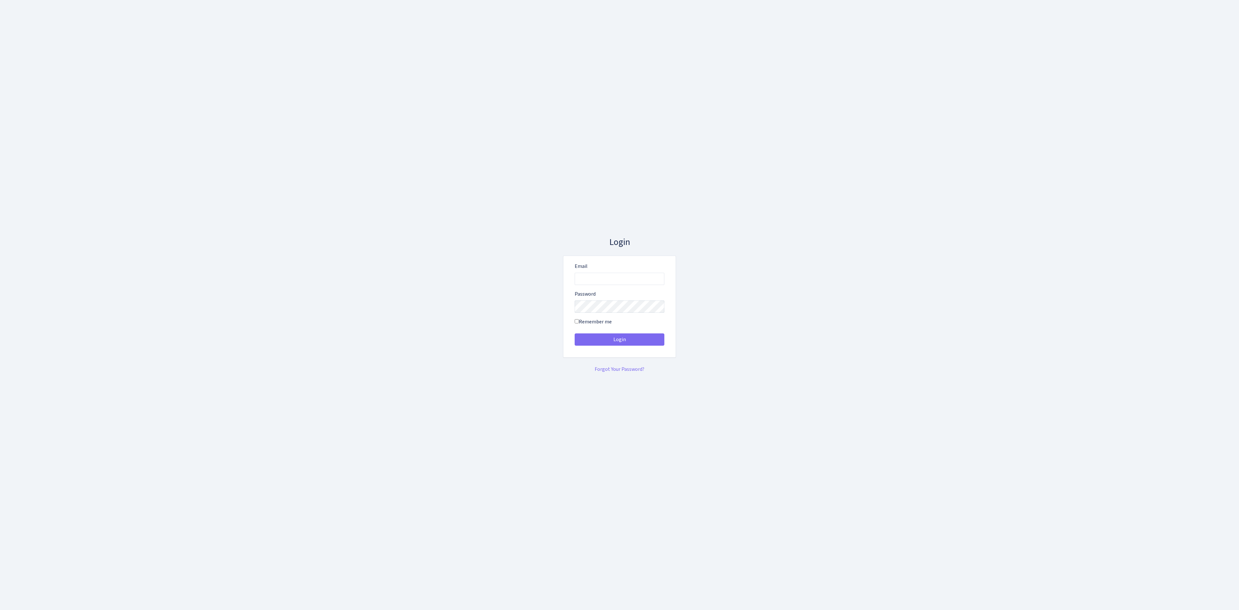  What do you see at coordinates (619, 369) in the screenshot?
I see `a: Forgot Your Password?` at bounding box center [619, 369].